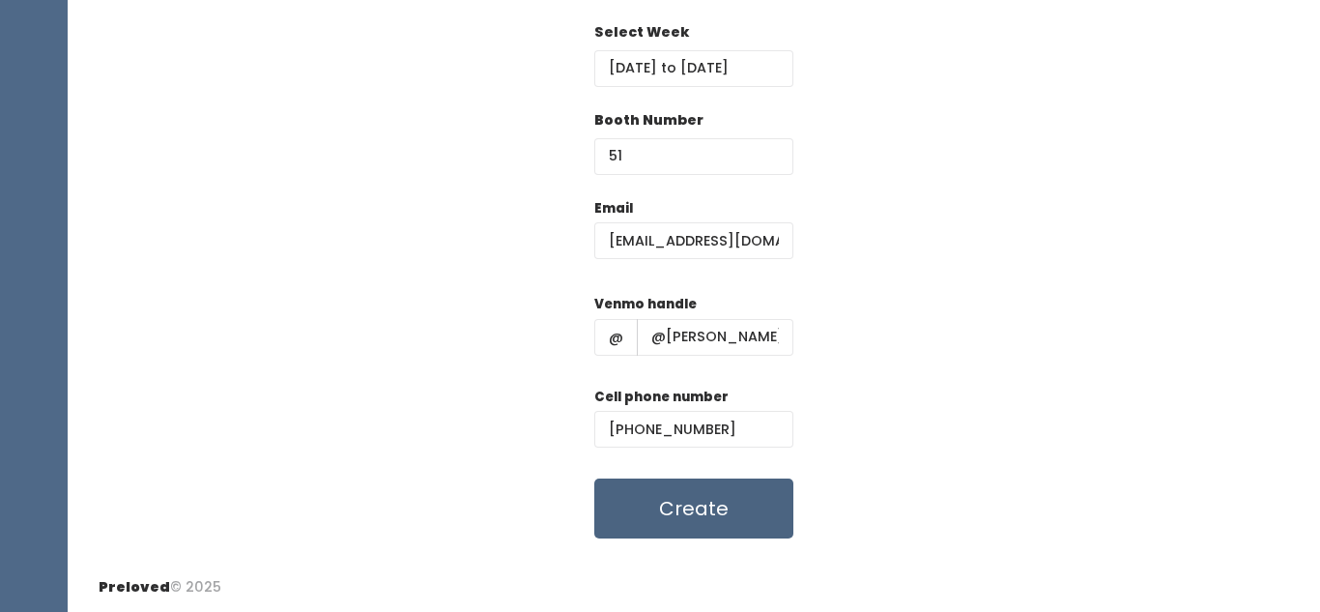 The height and width of the screenshot is (612, 1320). What do you see at coordinates (159, 579) in the screenshot?
I see `div: © 2025` at bounding box center [159, 579].